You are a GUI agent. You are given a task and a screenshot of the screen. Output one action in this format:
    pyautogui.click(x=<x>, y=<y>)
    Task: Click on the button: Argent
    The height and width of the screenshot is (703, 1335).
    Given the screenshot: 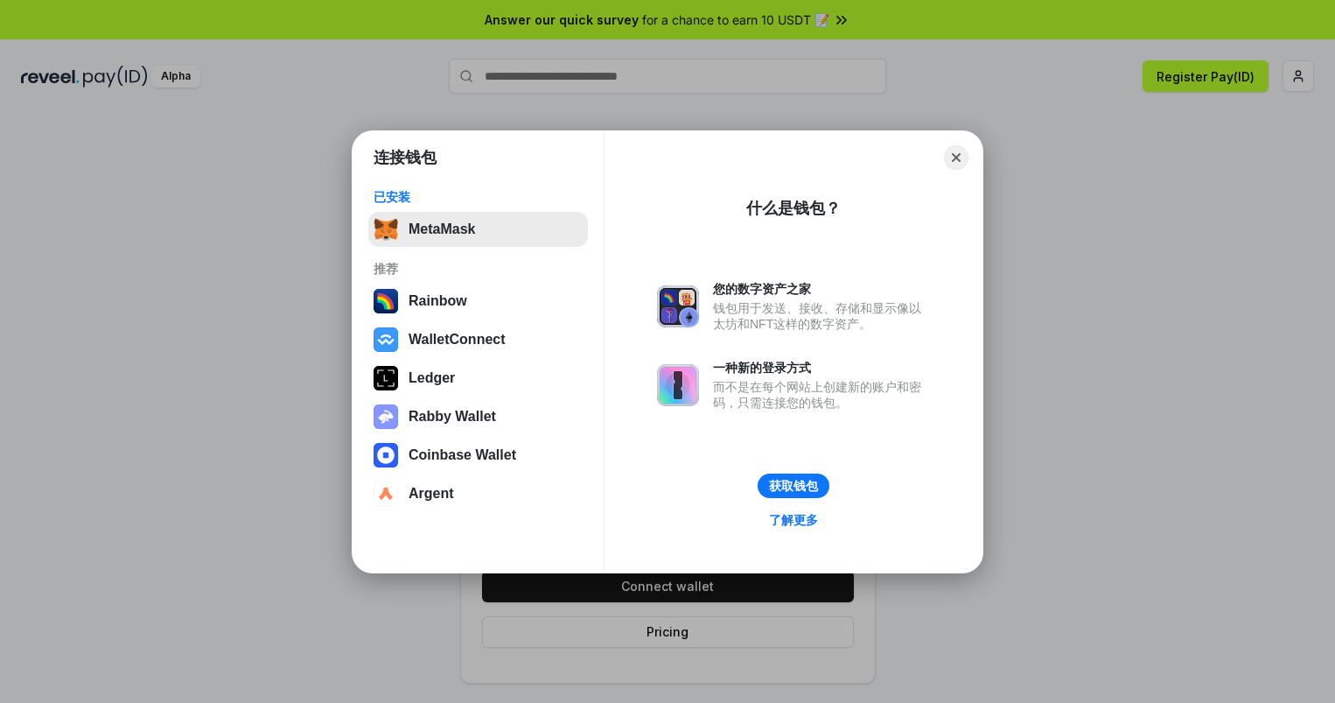 What is the action you would take?
    pyautogui.click(x=478, y=494)
    